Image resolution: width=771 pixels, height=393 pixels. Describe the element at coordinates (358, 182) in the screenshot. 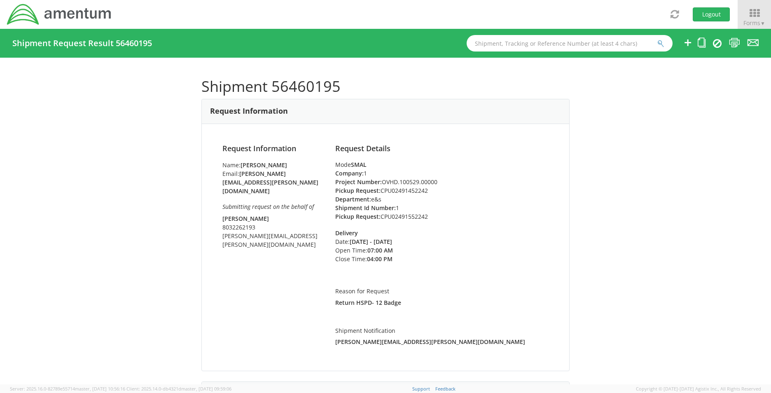

I see `strong: Project Number:` at that location.